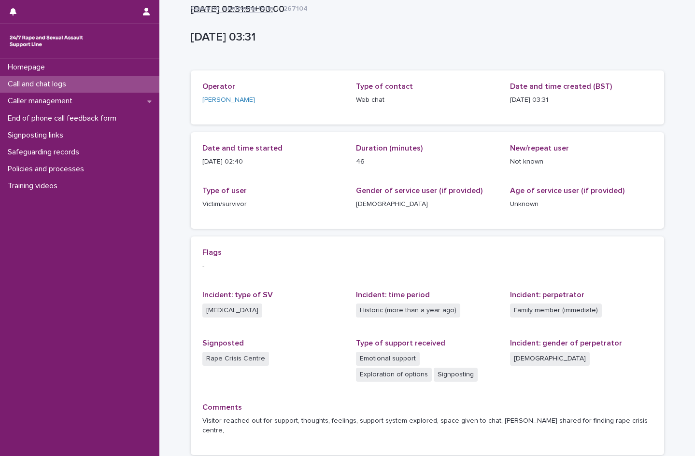 The image size is (695, 456). What do you see at coordinates (39, 84) in the screenshot?
I see `p: Call and chat logs` at bounding box center [39, 84].